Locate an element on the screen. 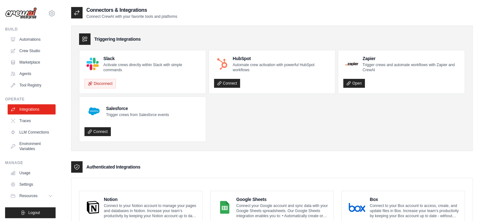 The width and height of the screenshot is (483, 221). img: Notion Logo is located at coordinates (93, 207).